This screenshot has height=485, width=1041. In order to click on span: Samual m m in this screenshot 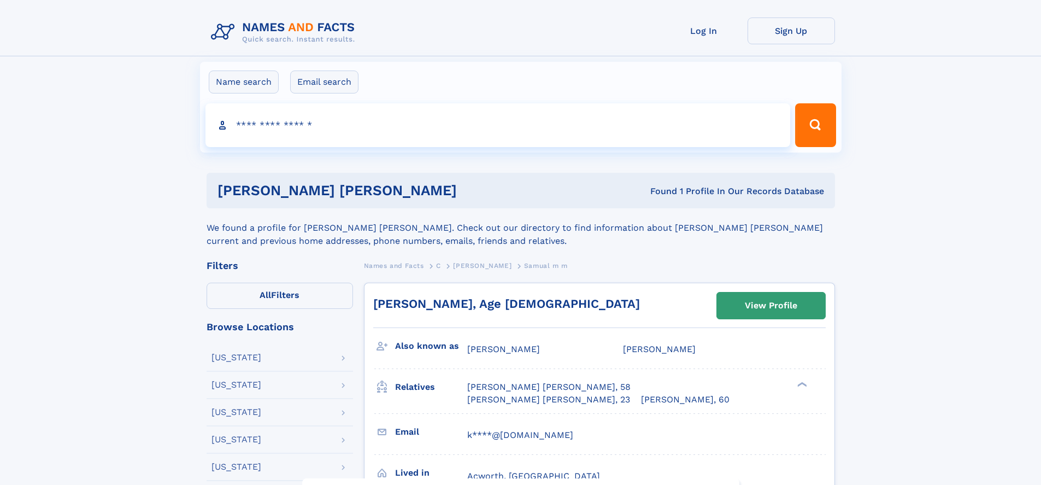, I will do `click(546, 266)`.